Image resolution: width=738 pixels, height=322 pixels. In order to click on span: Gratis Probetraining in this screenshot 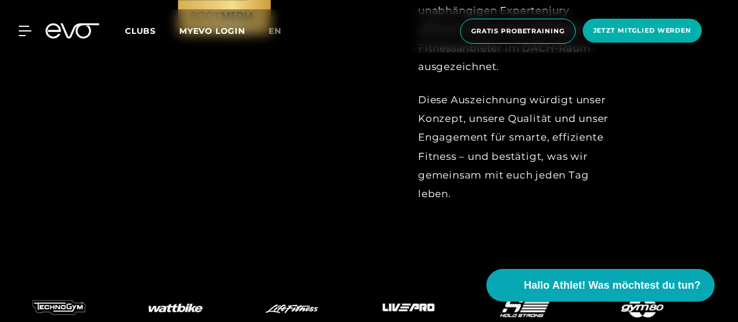, I will do `click(518, 31)`.